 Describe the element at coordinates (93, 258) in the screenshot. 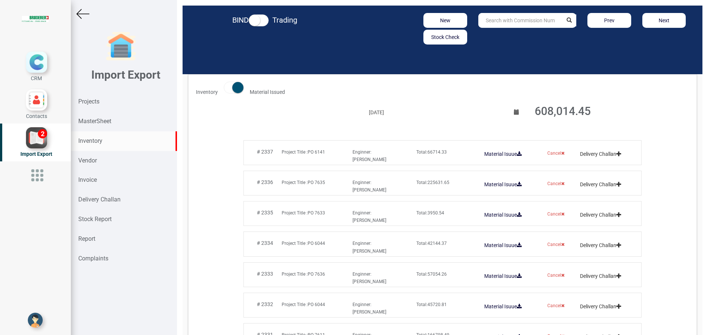

I see `strong: Complaints` at that location.